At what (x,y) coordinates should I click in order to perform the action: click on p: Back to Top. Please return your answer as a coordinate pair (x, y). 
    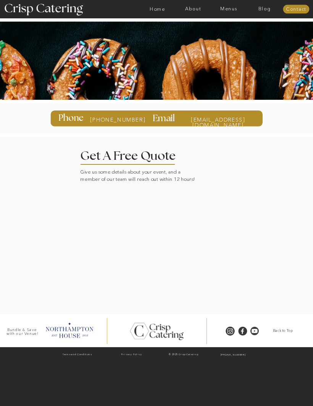
    Looking at the image, I should click on (283, 331).